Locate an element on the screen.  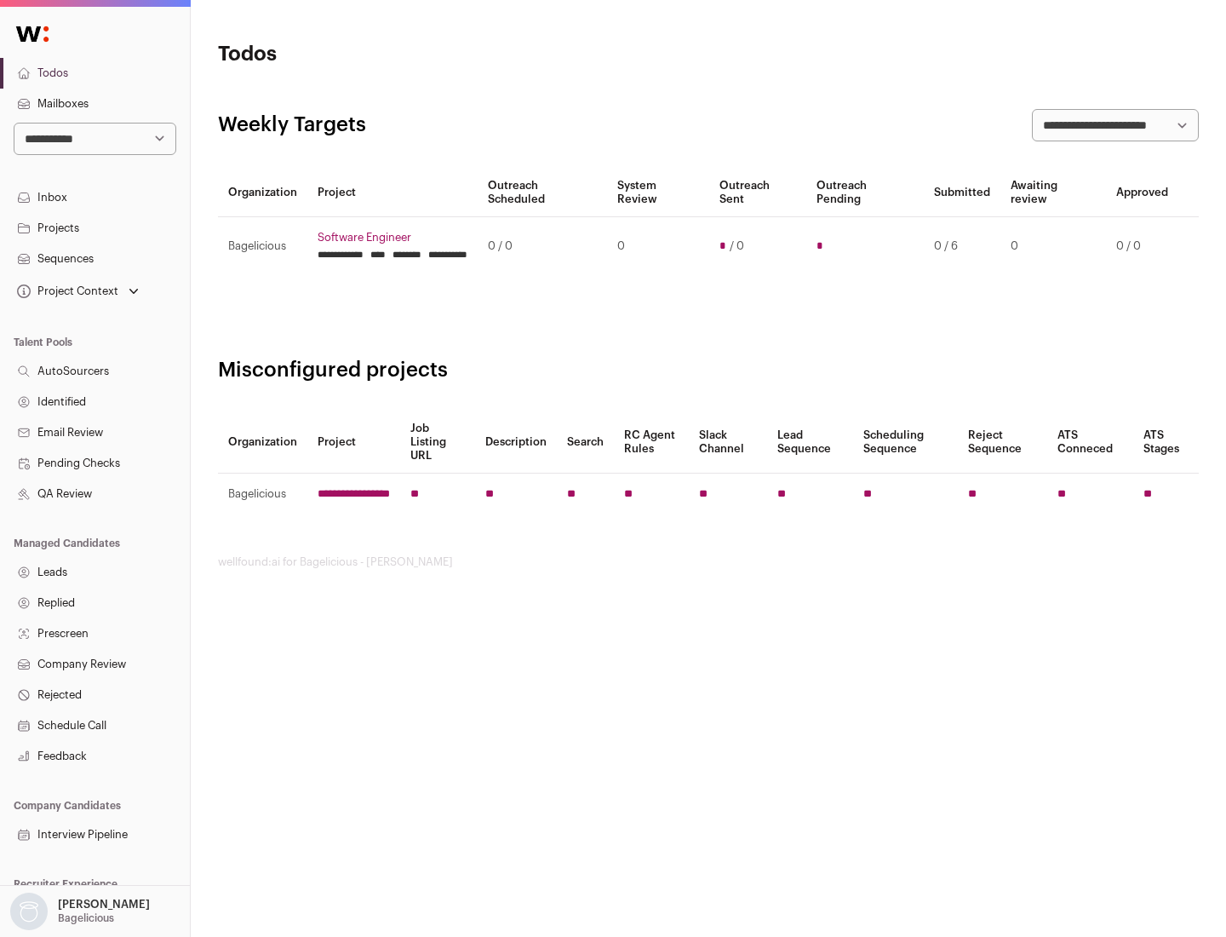
th: Outreach Scheduled is located at coordinates (542, 192).